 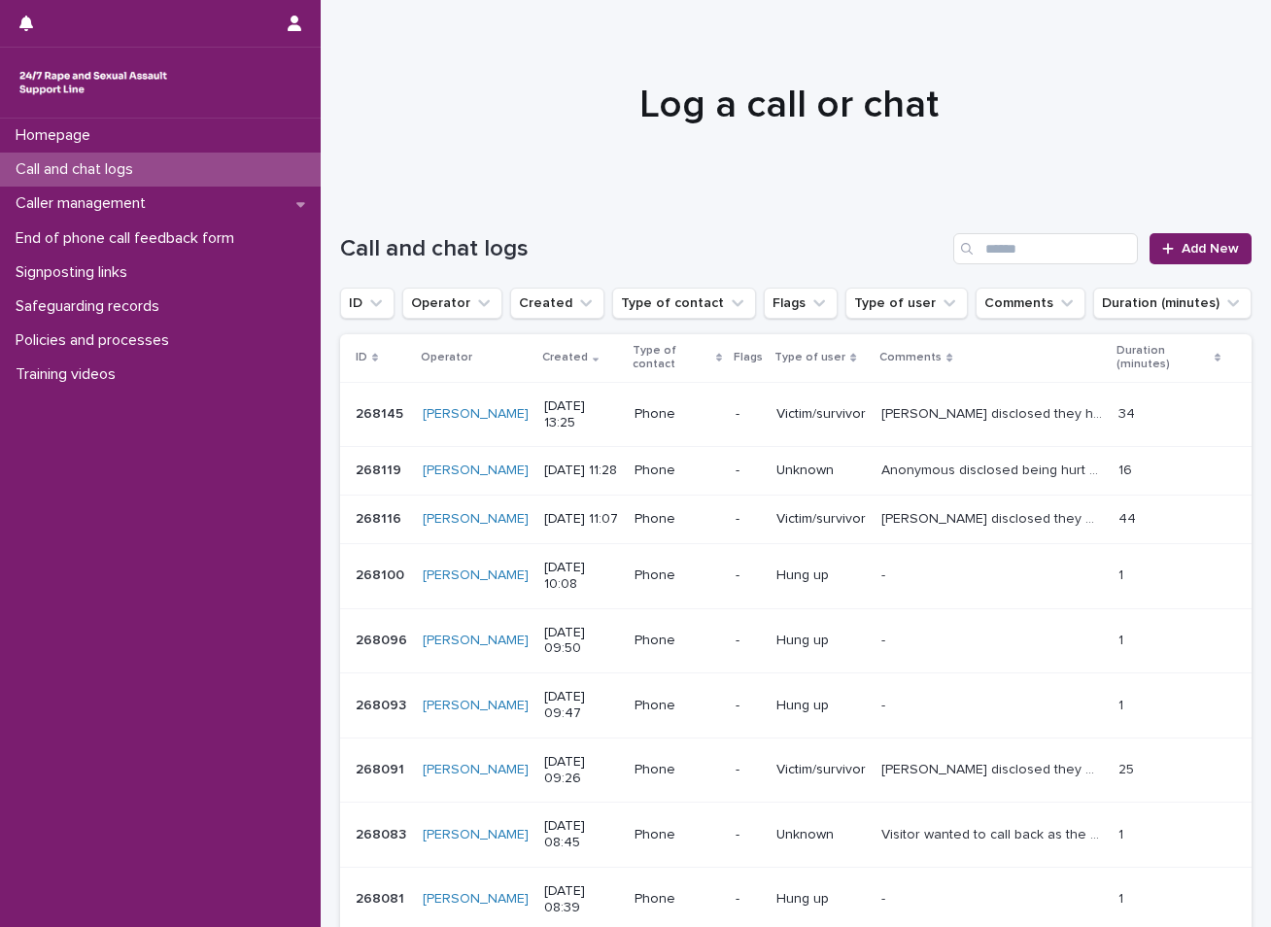 What do you see at coordinates (788, 105) in the screenshot?
I see `h1: Log a call or chat` at bounding box center [788, 105].